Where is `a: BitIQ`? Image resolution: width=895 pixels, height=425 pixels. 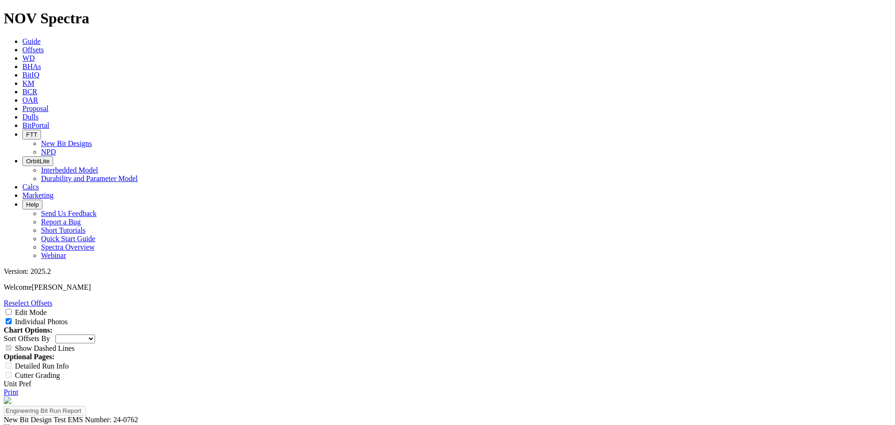 a: BitIQ is located at coordinates (31, 75).